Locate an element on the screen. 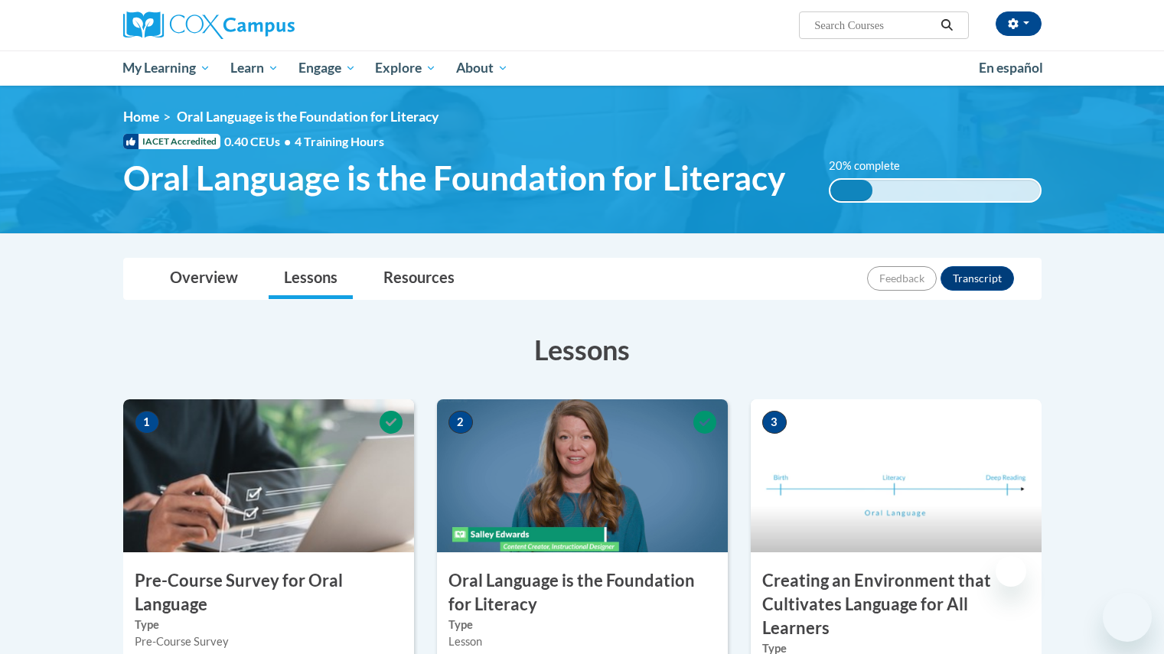  button: Search is located at coordinates (946, 25).